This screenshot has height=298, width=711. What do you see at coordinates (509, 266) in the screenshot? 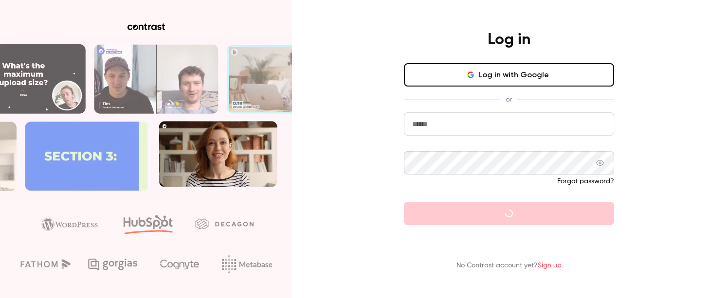
I see `p: No Contrast account yet?` at bounding box center [509, 266].